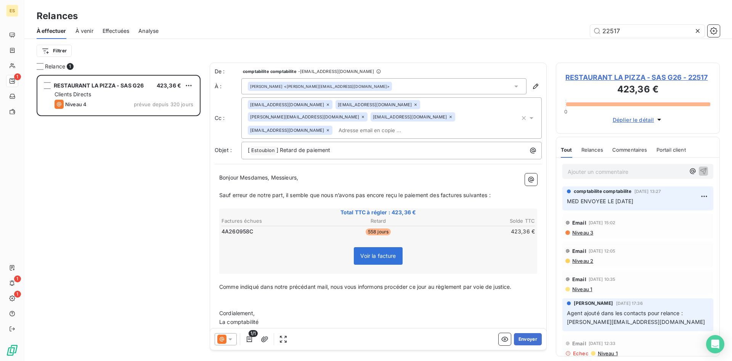 Image resolution: width=732 pixels, height=361 pixels. Describe the element at coordinates (228, 71) in the screenshot. I see `span: De :` at that location.